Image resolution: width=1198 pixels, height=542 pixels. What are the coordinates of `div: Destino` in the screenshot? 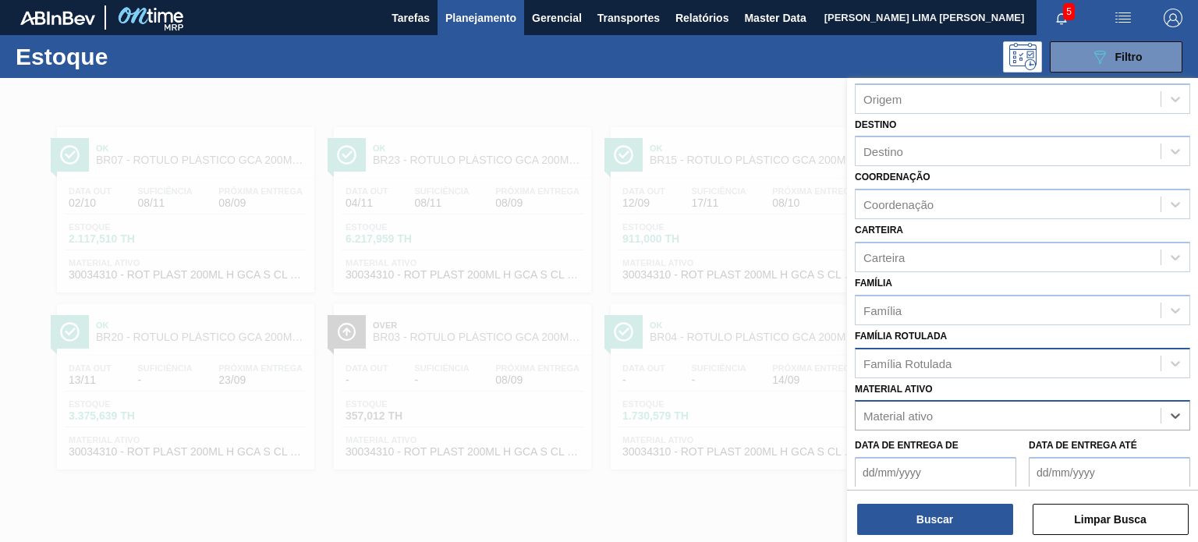 It's located at (883, 151).